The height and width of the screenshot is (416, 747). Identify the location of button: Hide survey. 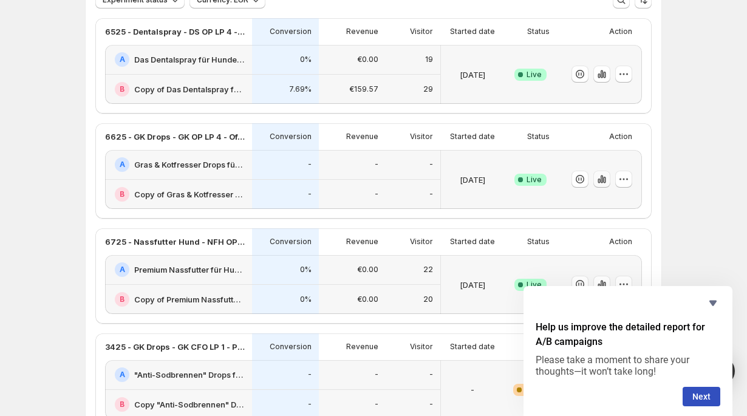
(713, 303).